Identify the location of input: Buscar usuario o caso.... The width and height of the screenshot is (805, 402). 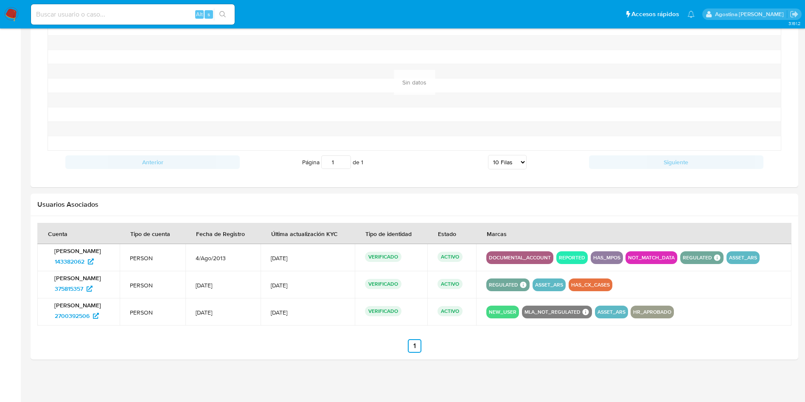
(133, 14).